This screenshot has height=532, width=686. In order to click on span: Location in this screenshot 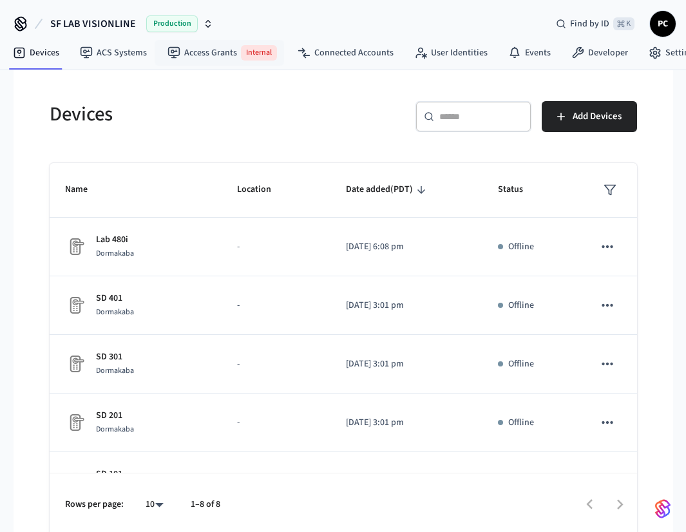, I will do `click(262, 189)`.